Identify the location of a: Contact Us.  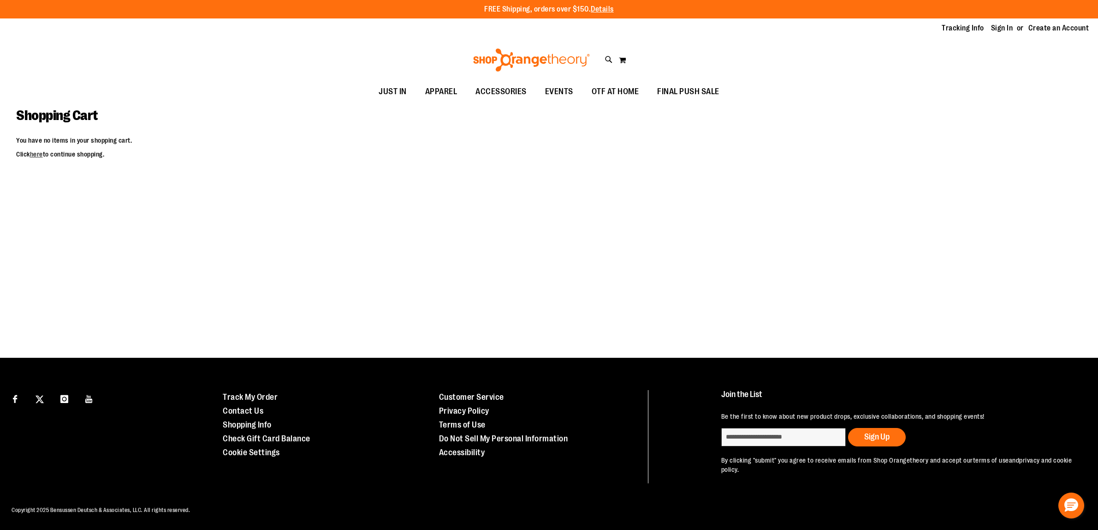
(243, 411).